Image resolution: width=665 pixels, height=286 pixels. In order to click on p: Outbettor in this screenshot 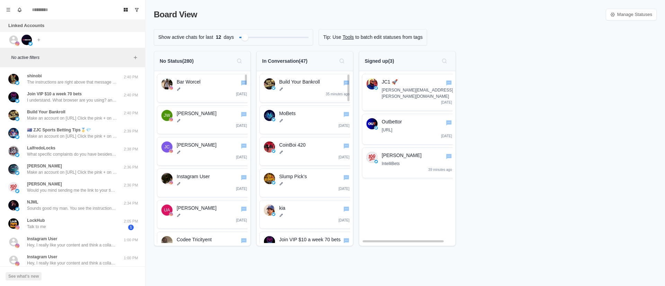, I will do `click(417, 122)`.